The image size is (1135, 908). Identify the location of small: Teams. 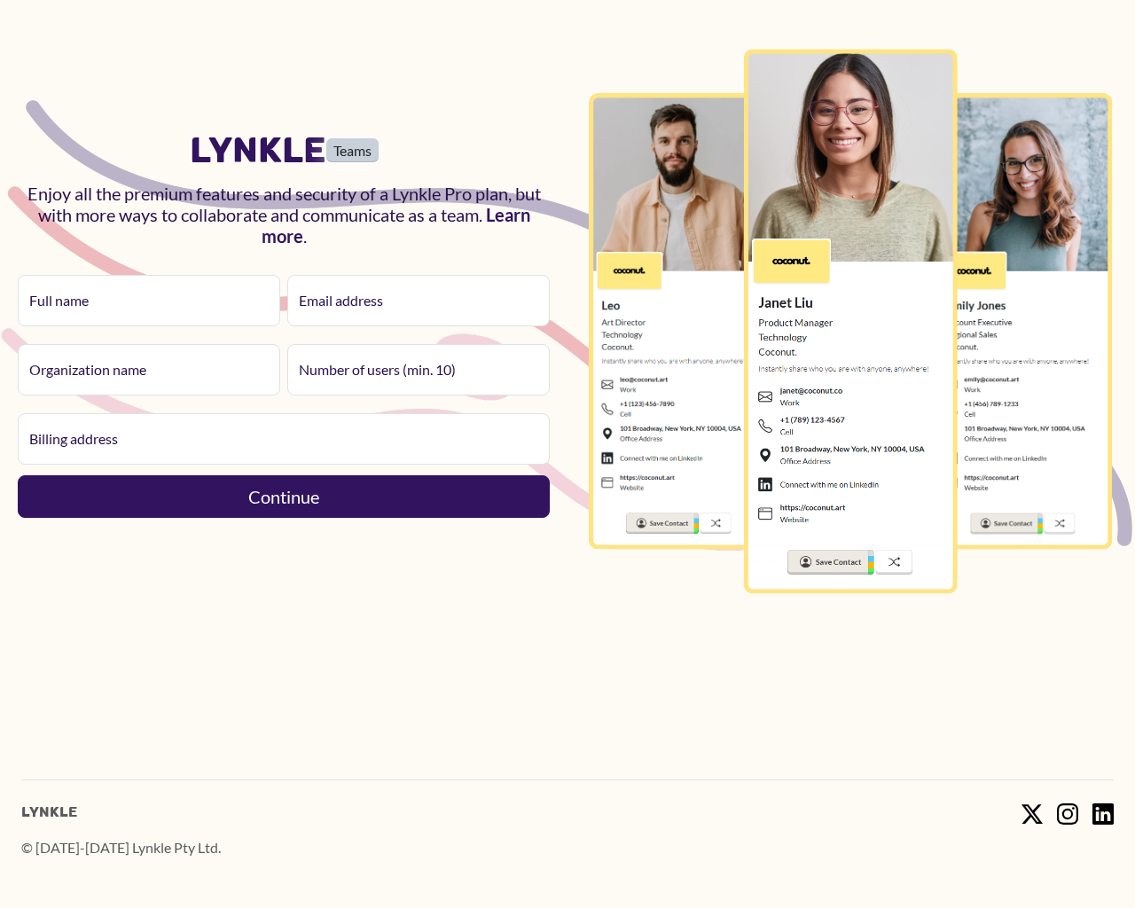
(352, 150).